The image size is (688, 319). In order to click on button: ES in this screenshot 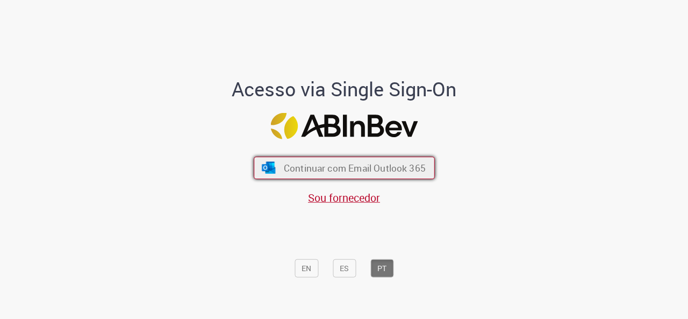, I will do `click(344, 268)`.